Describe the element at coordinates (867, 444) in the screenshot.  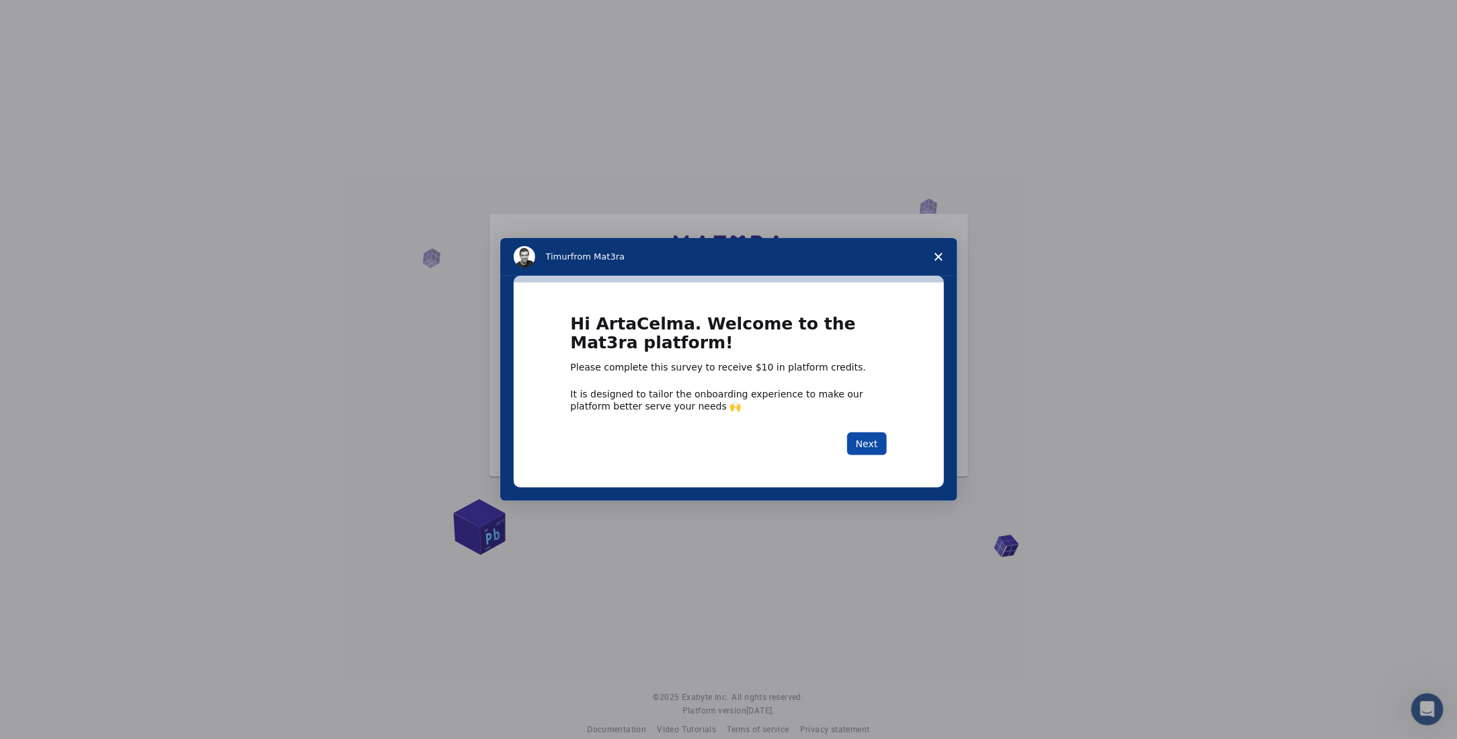
I see `button: Next` at that location.